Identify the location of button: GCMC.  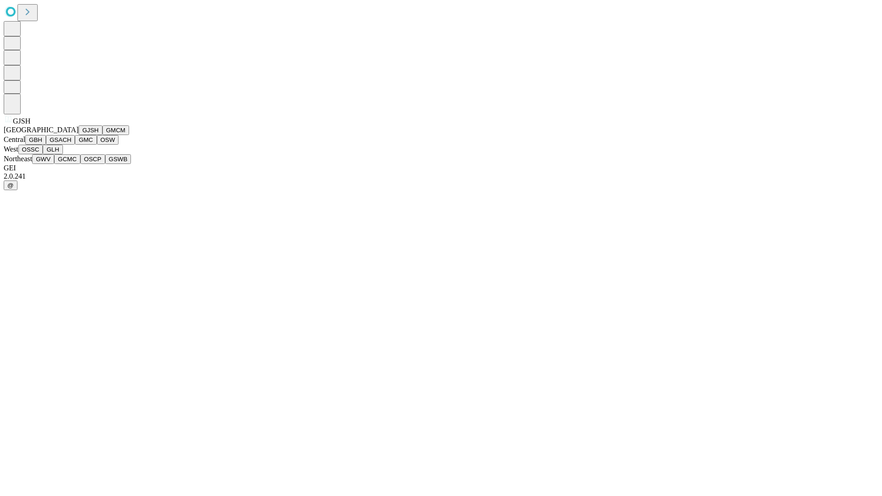
(67, 159).